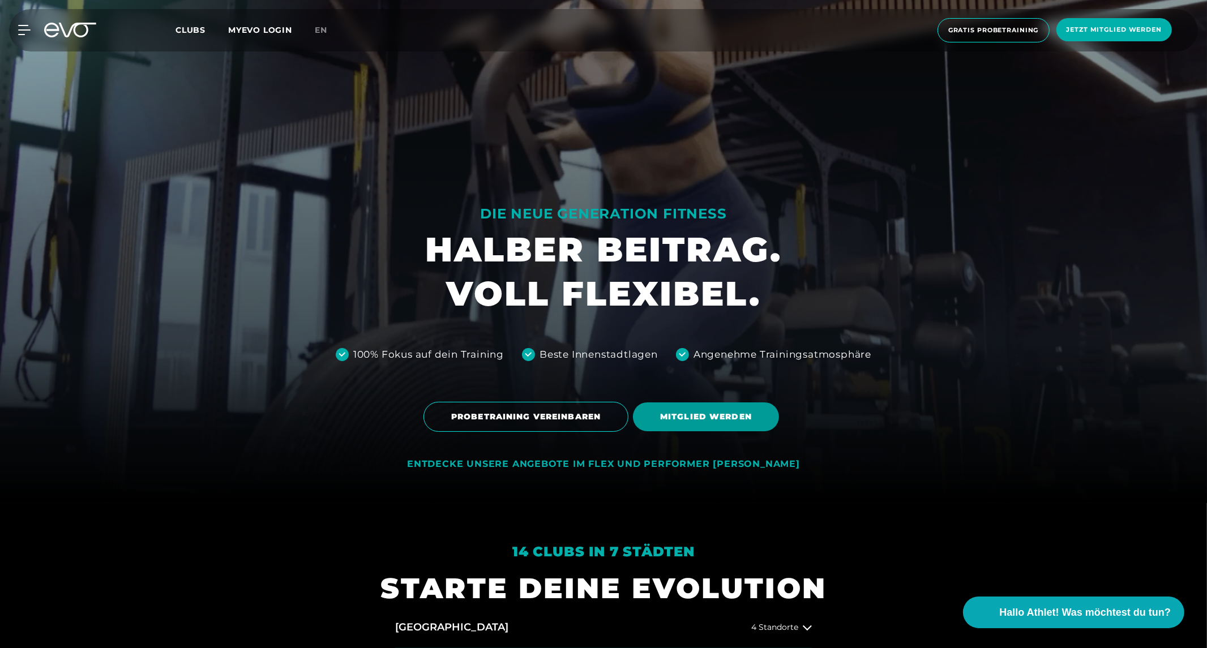 Image resolution: width=1207 pixels, height=648 pixels. I want to click on a: PROBETRAINING VEREINBAREN, so click(528, 417).